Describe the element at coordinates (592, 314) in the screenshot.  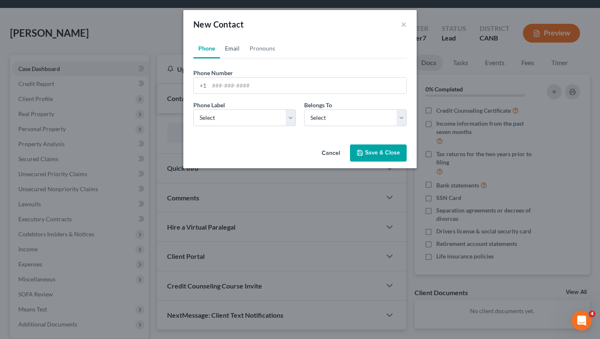
I see `span: 4` at that location.